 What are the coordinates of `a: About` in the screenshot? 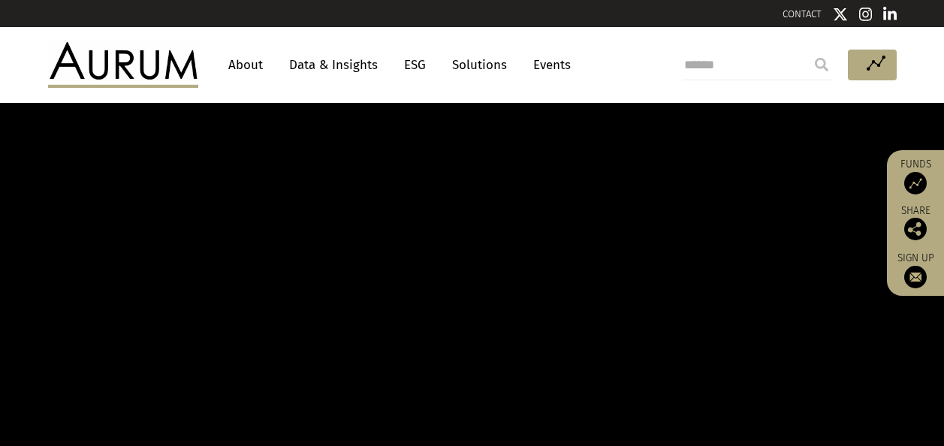 It's located at (246, 65).